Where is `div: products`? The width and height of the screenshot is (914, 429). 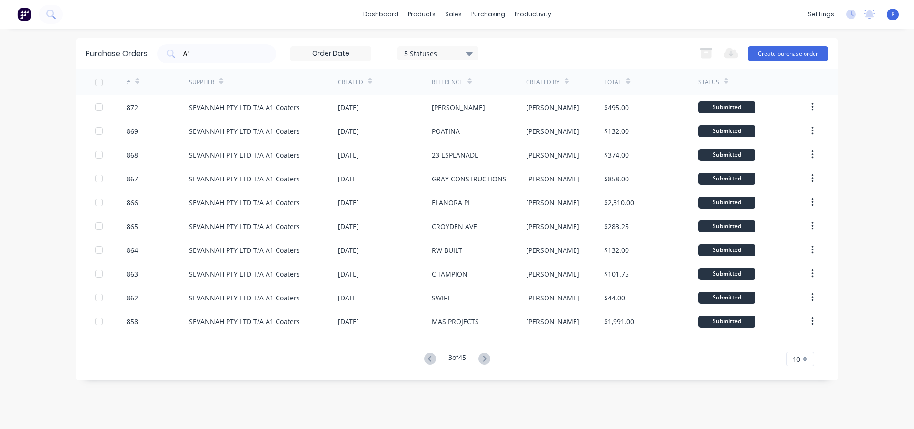 div: products is located at coordinates (422, 14).